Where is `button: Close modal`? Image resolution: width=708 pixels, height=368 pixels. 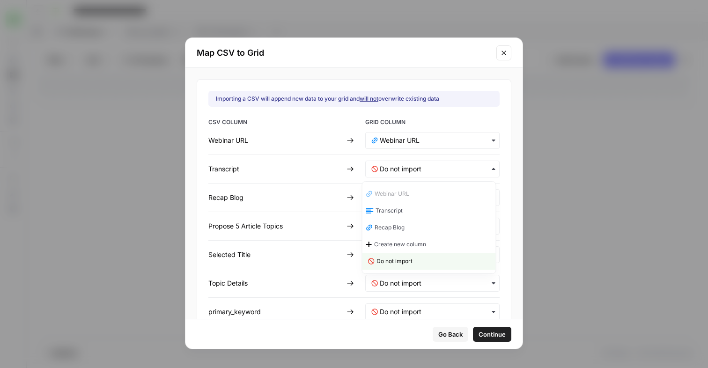 button: Close modal is located at coordinates (504, 53).